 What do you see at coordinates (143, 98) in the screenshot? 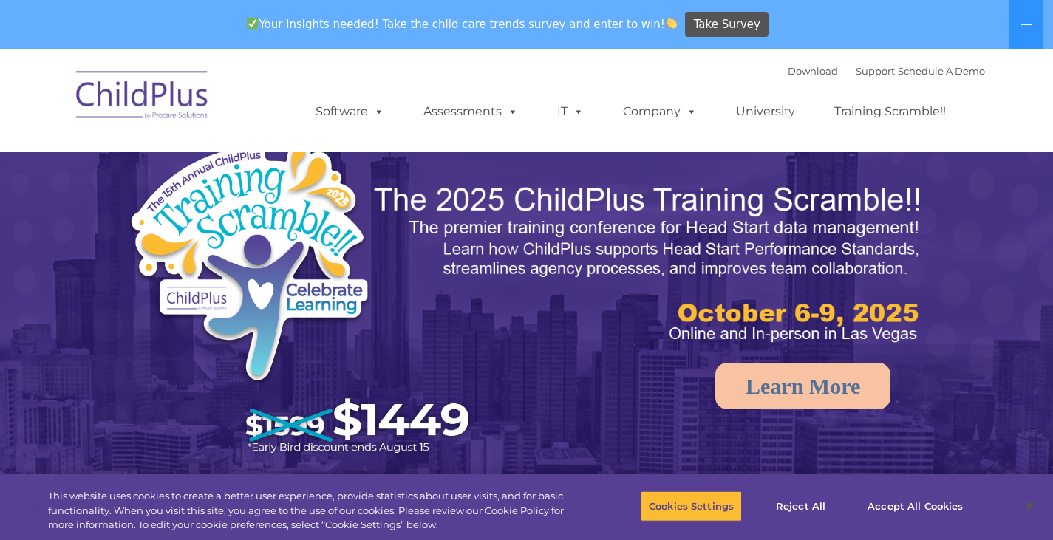
I see `img: ChildPlus by Procare Solutions` at bounding box center [143, 98].